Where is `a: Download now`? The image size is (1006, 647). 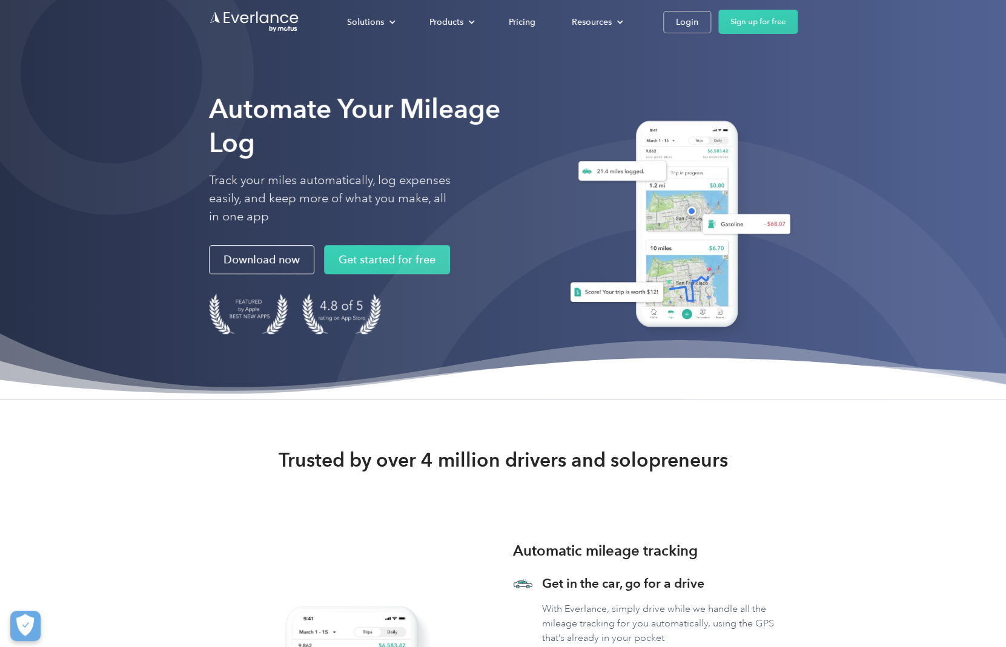
a: Download now is located at coordinates (262, 260).